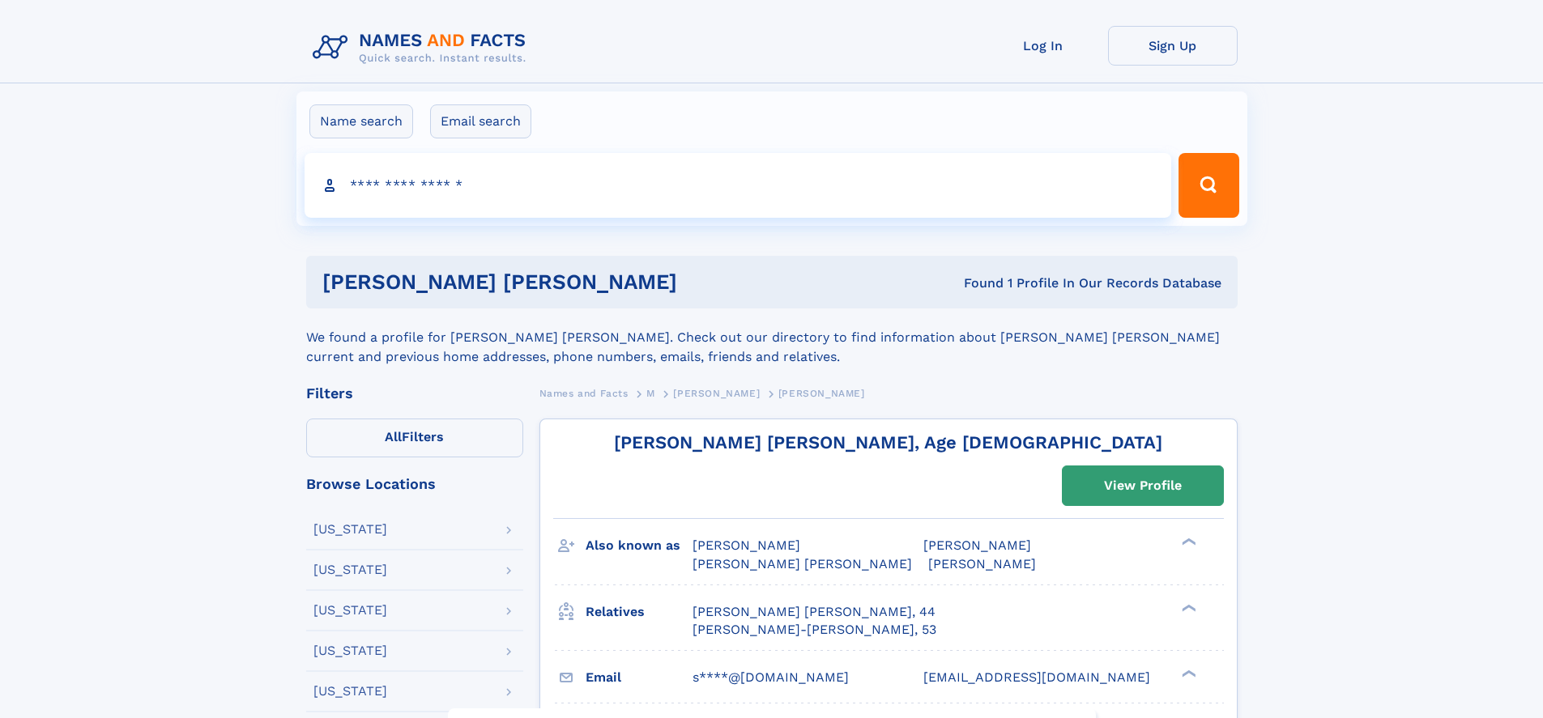 The image size is (1543, 718). Describe the element at coordinates (639, 546) in the screenshot. I see `h3: Also known as` at that location.